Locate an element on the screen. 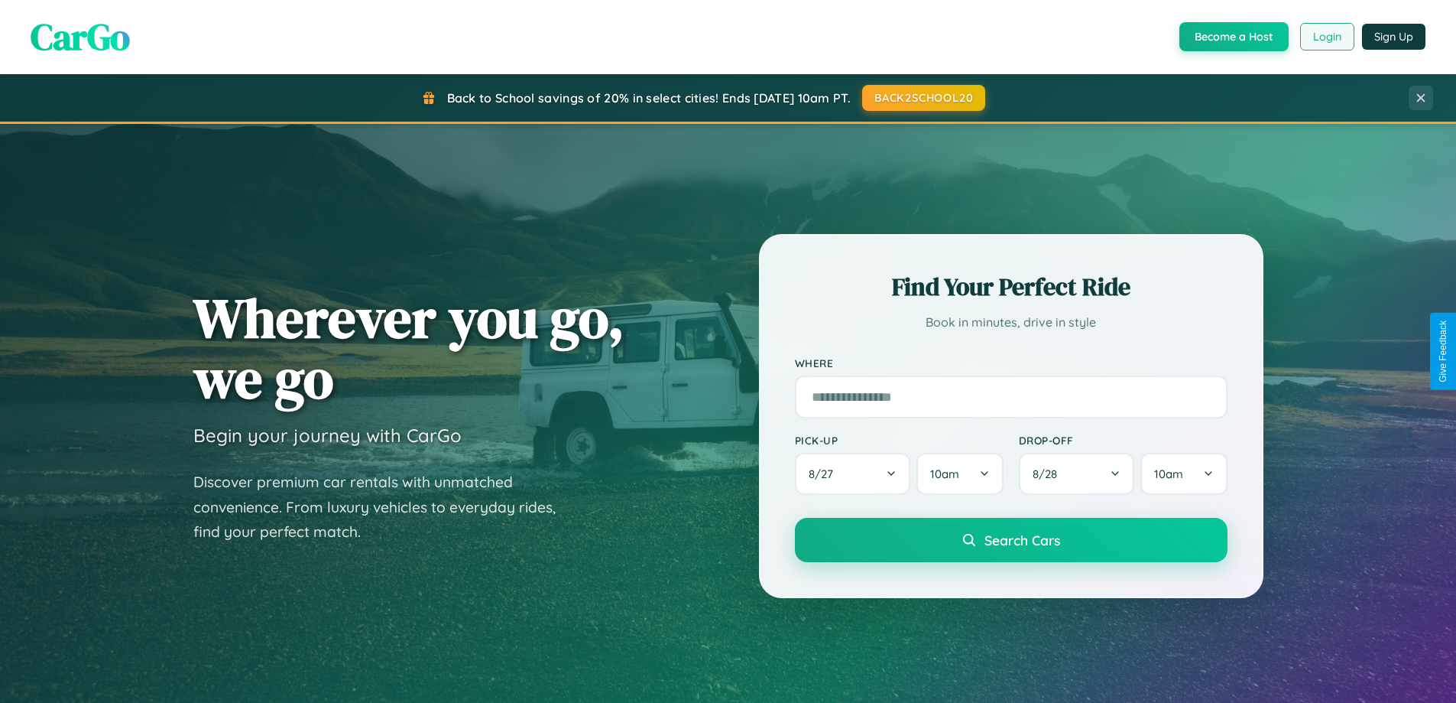  button: Become a Host is located at coordinates (1234, 37).